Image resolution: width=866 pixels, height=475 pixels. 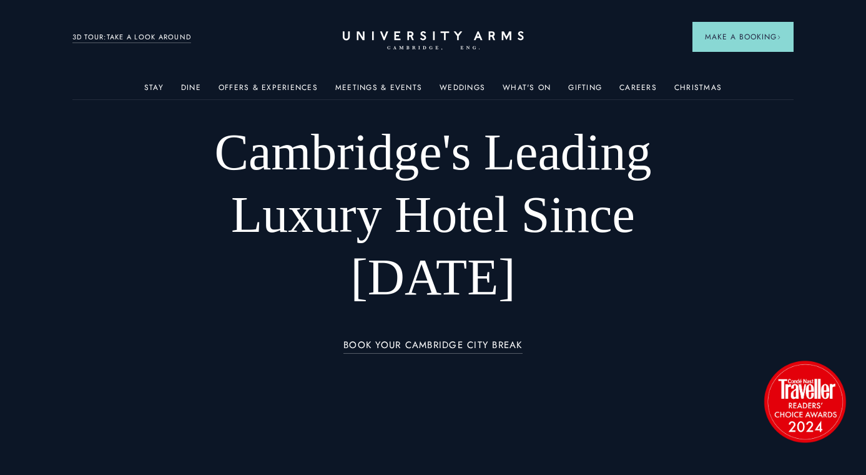 What do you see at coordinates (191, 91) in the screenshot?
I see `a: Dine` at bounding box center [191, 91].